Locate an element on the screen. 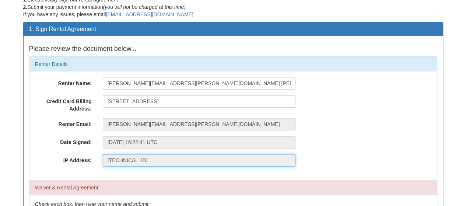 This screenshot has height=206, width=466. strong: 2. is located at coordinates (25, 7).